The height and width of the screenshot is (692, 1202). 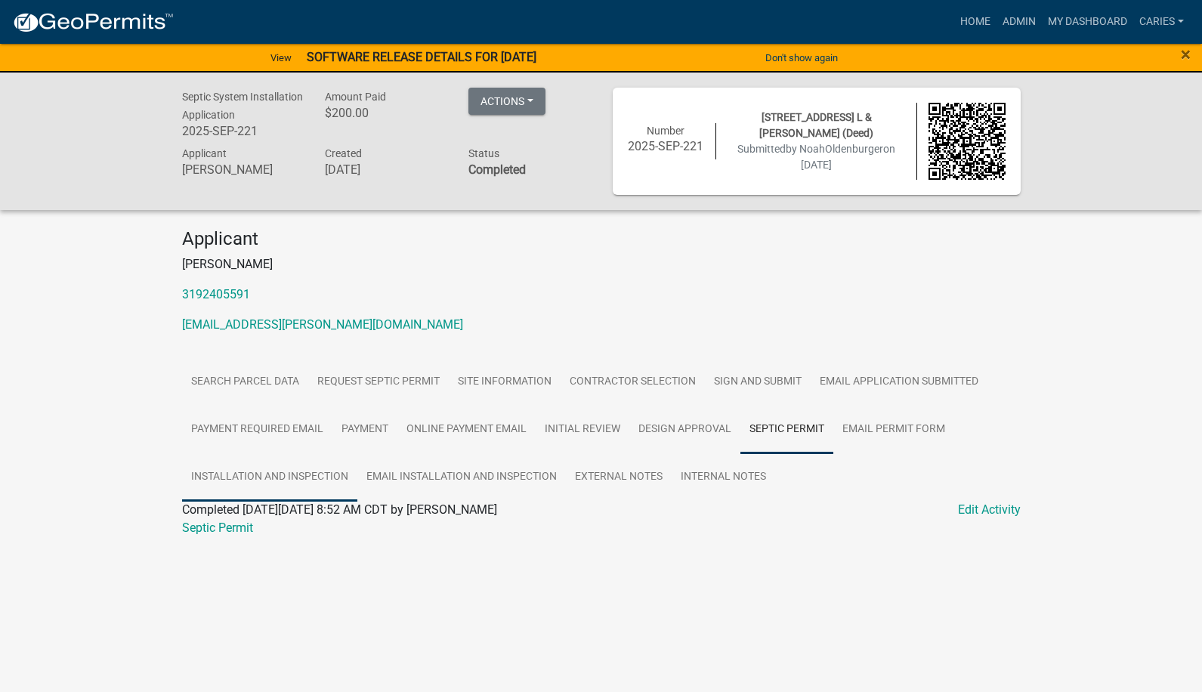 What do you see at coordinates (462, 477) in the screenshot?
I see `a: Email Installation and Inspection` at bounding box center [462, 477].